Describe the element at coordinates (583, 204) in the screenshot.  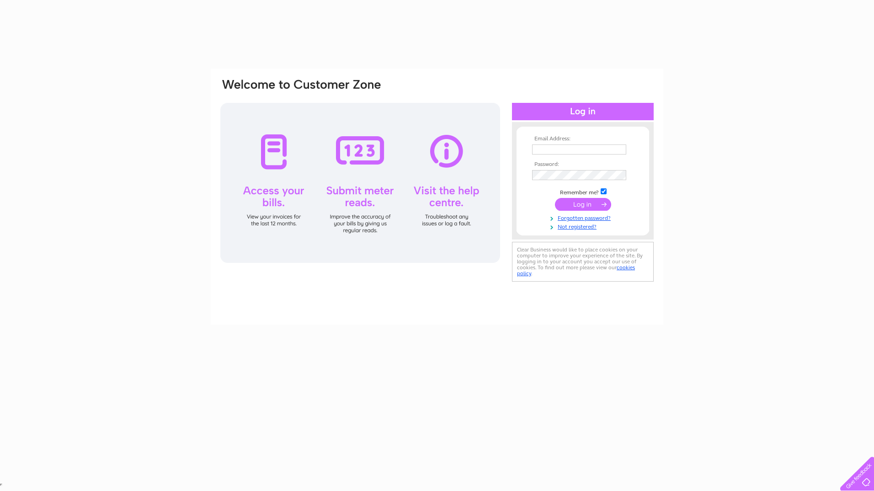
I see `input: Submit` at that location.